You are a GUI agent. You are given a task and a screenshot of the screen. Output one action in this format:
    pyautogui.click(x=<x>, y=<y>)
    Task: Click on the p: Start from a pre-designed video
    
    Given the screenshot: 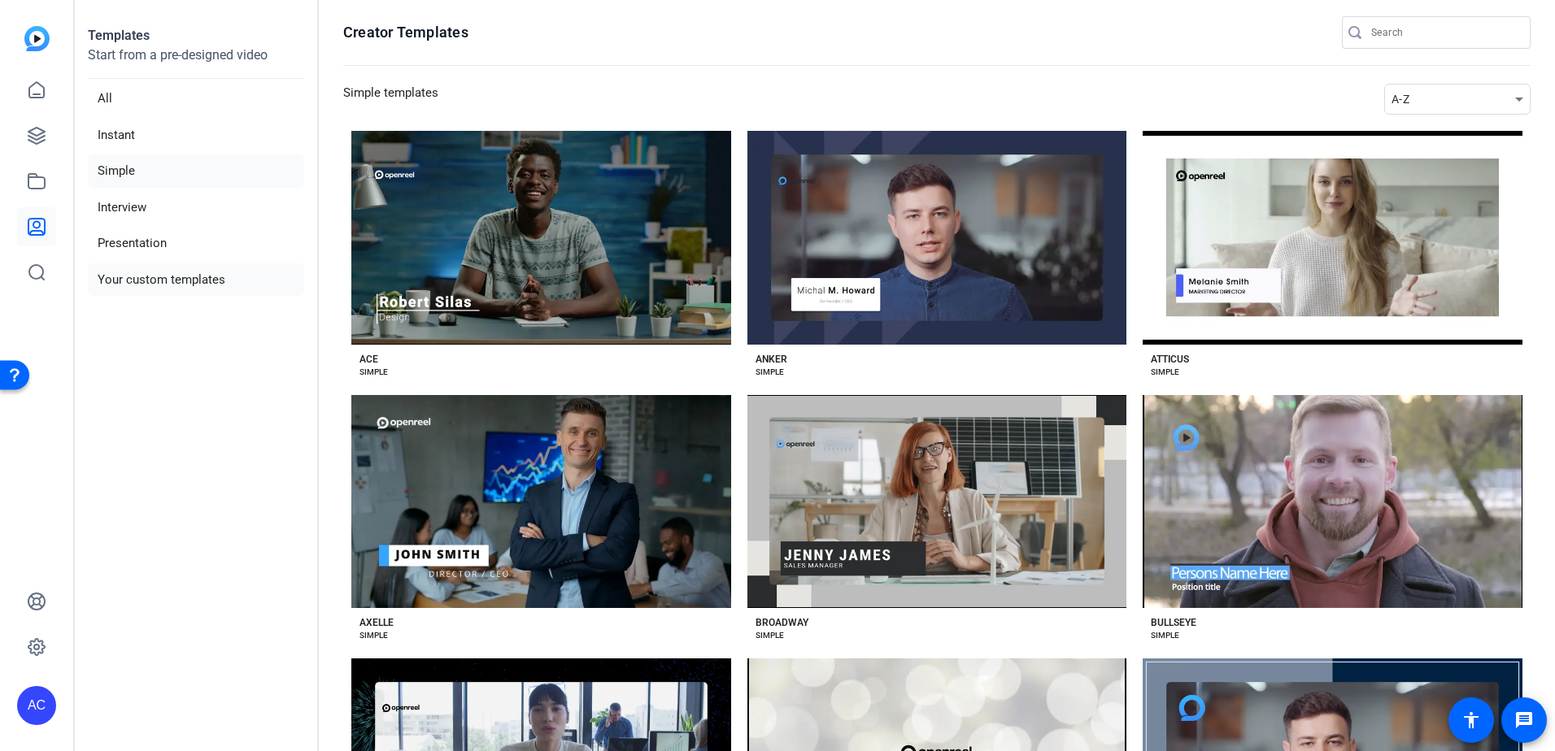 What is the action you would take?
    pyautogui.click(x=196, y=62)
    